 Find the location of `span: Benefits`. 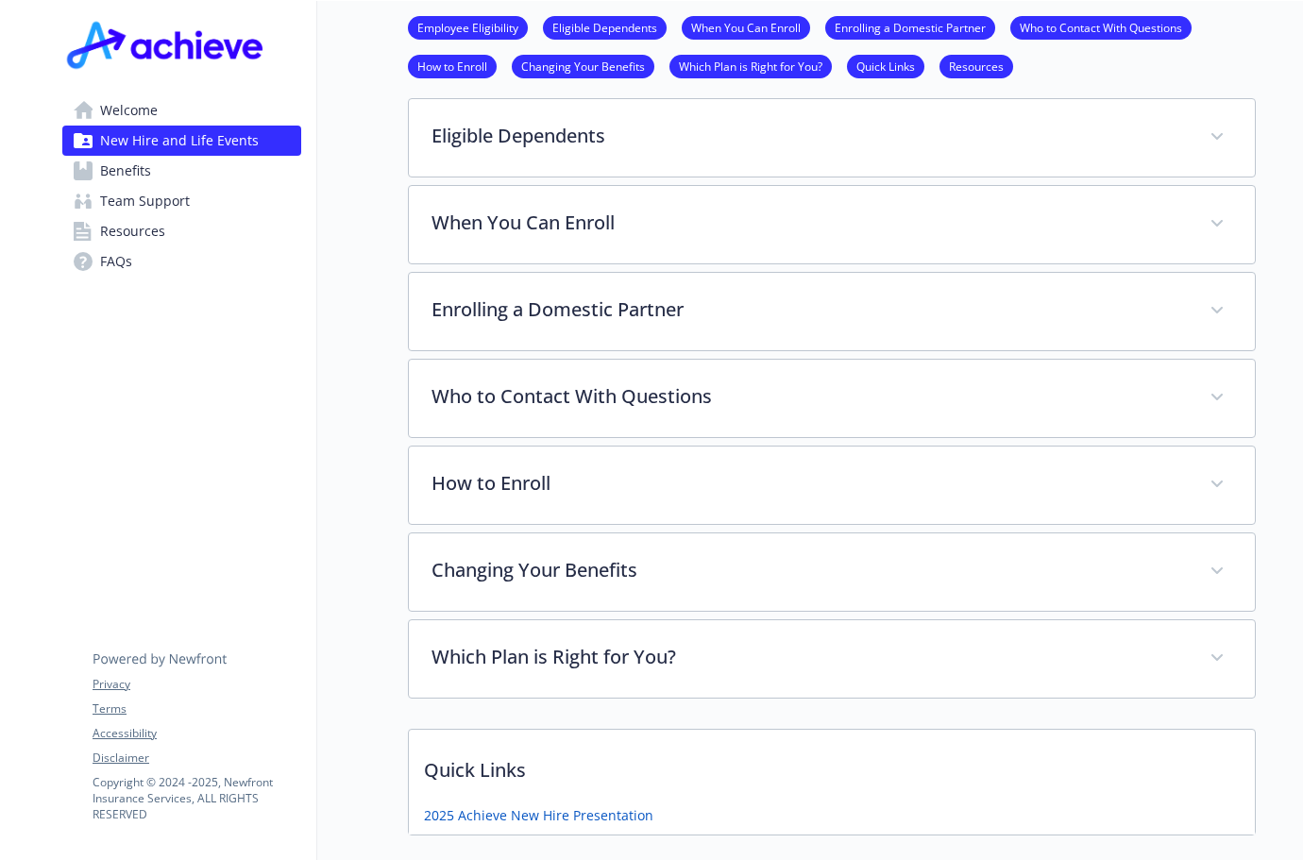

span: Benefits is located at coordinates (126, 171).